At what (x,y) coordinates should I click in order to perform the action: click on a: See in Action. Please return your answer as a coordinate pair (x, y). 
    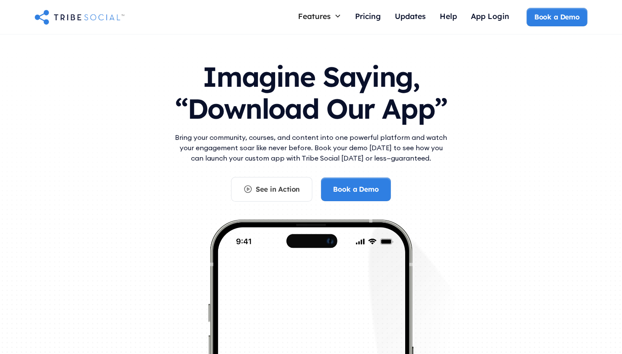
    Looking at the image, I should click on (272, 189).